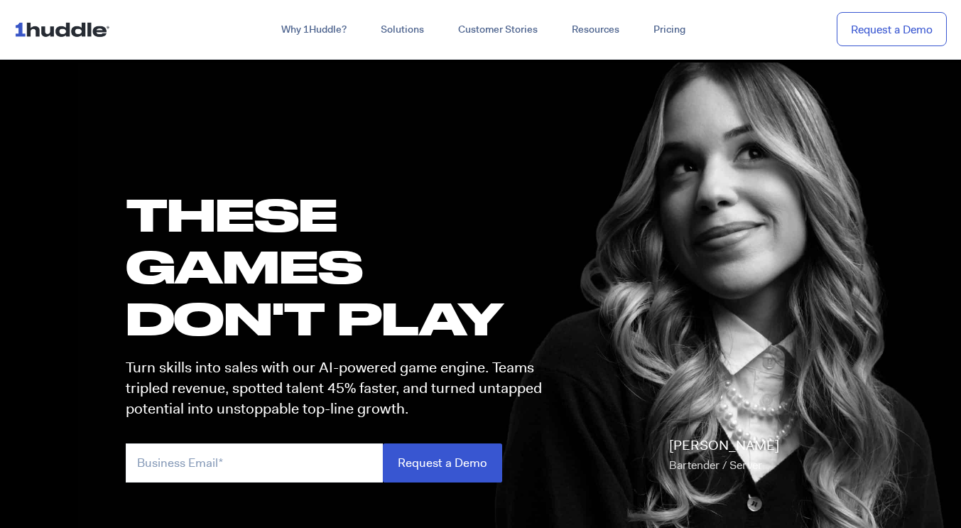  I want to click on a: Solutions, so click(402, 30).